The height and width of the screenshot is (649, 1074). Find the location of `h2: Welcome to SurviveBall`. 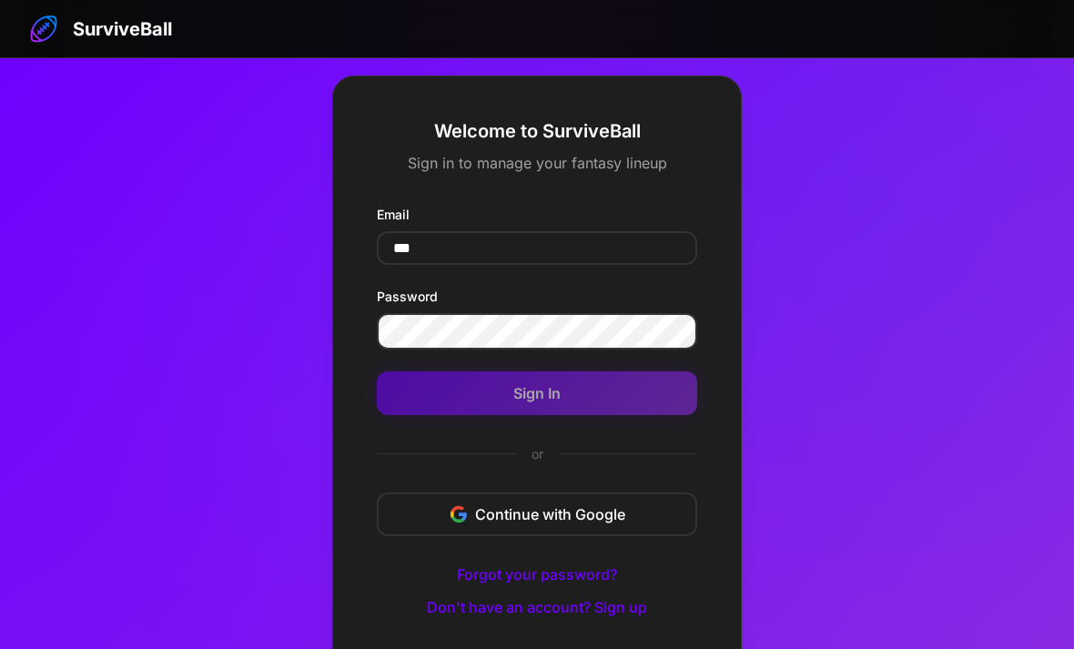

h2: Welcome to SurviveBall is located at coordinates (537, 131).